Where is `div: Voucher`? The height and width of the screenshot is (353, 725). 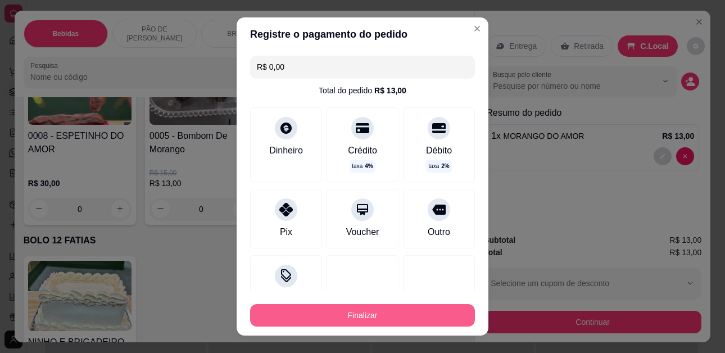
div: Voucher is located at coordinates (363, 232).